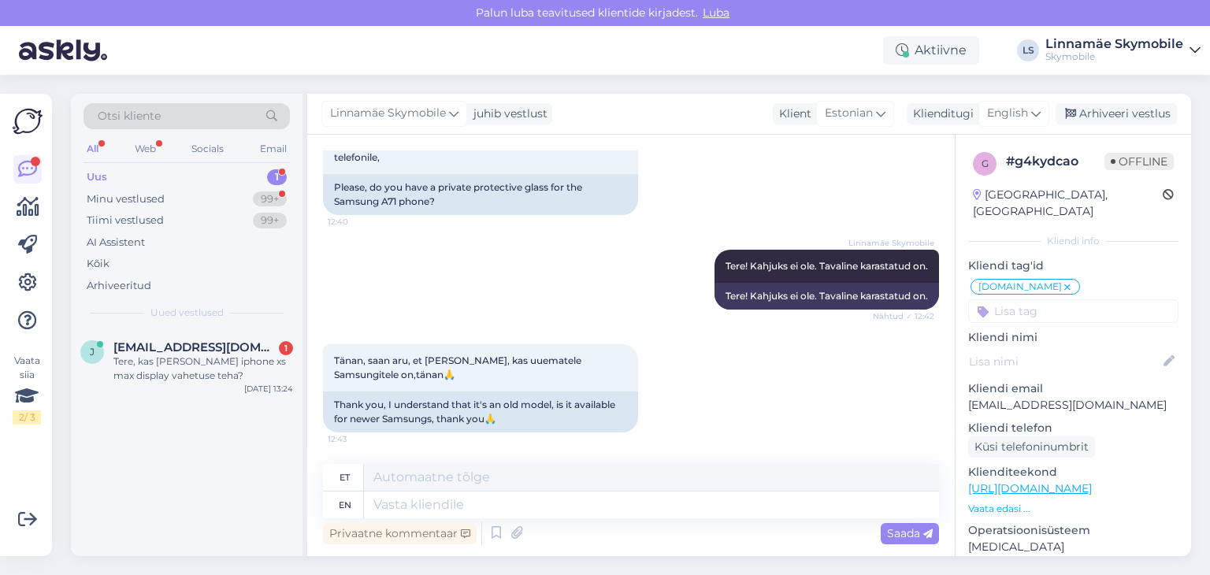 The image size is (1210, 575). I want to click on input: Lisa nimi, so click(1064, 361).